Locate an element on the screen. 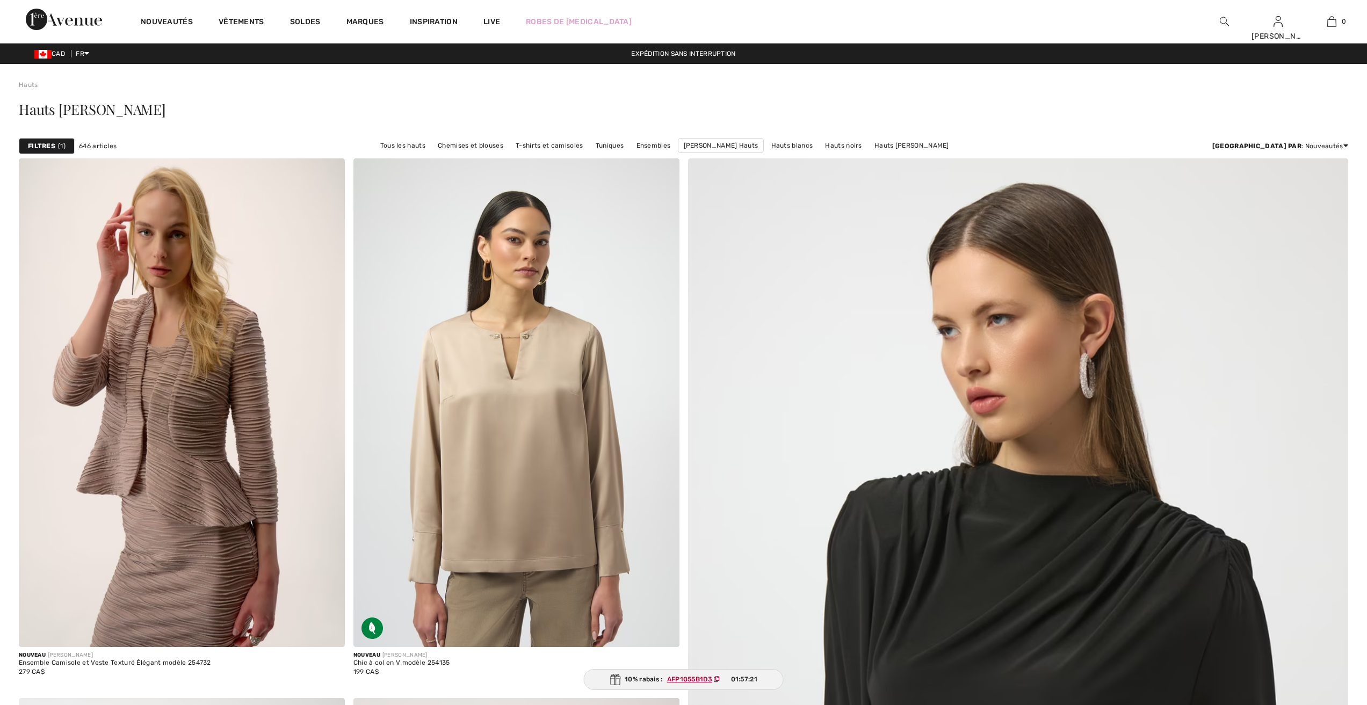  span: 1 is located at coordinates (62, 146).